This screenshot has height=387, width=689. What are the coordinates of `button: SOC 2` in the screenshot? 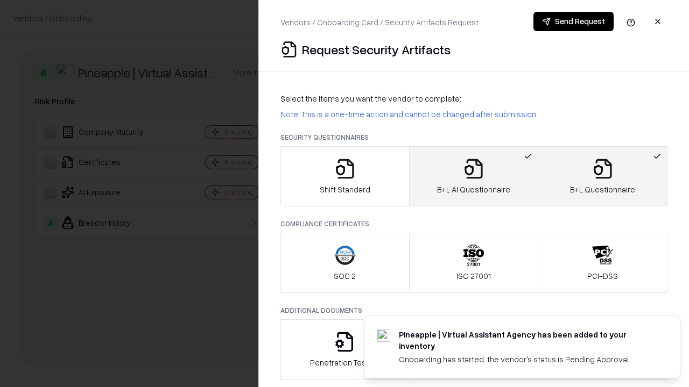 It's located at (345, 263).